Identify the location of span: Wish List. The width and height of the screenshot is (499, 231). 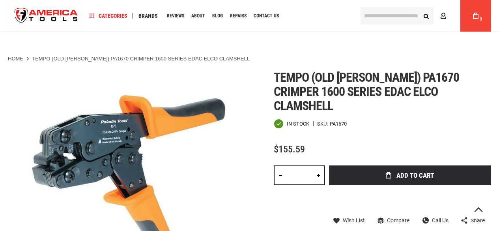
(354, 220).